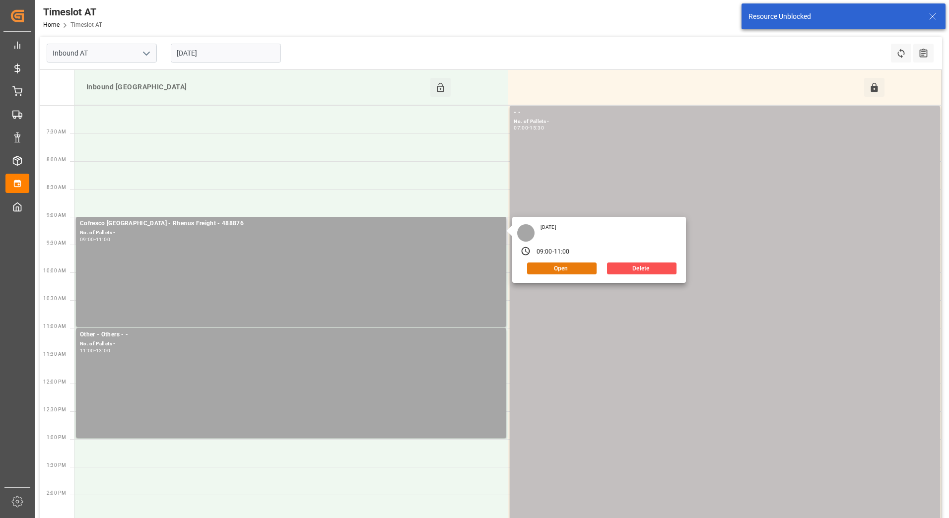  Describe the element at coordinates (55, 382) in the screenshot. I see `span: 12:00 PM` at that location.